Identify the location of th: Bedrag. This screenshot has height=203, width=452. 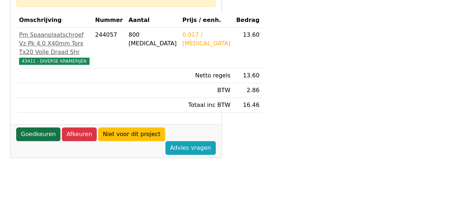
(248, 20).